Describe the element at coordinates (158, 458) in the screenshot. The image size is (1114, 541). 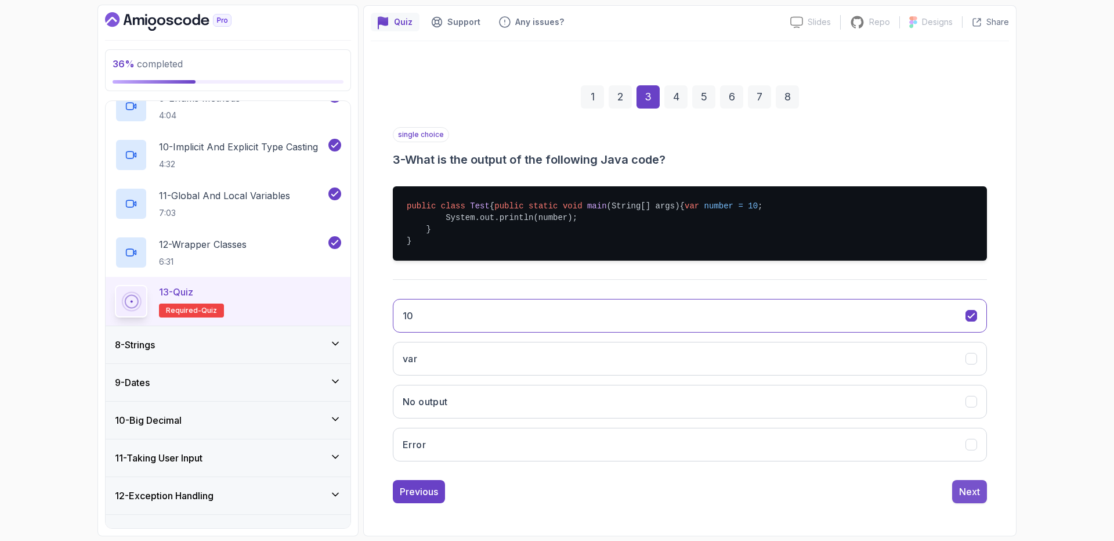
I see `h3: 11 - Taking User Input` at that location.